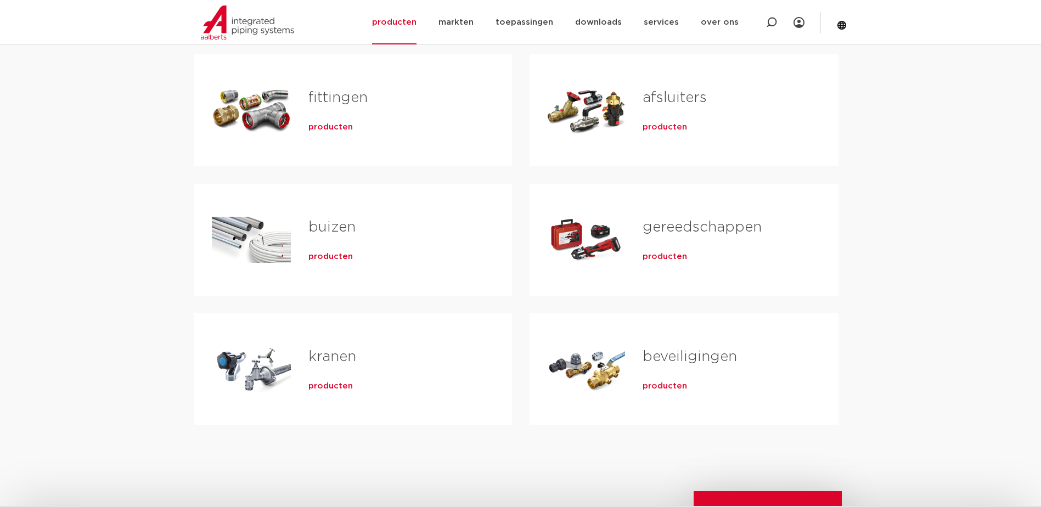 This screenshot has height=507, width=1041. Describe the element at coordinates (675, 98) in the screenshot. I see `a: afsluiters` at that location.